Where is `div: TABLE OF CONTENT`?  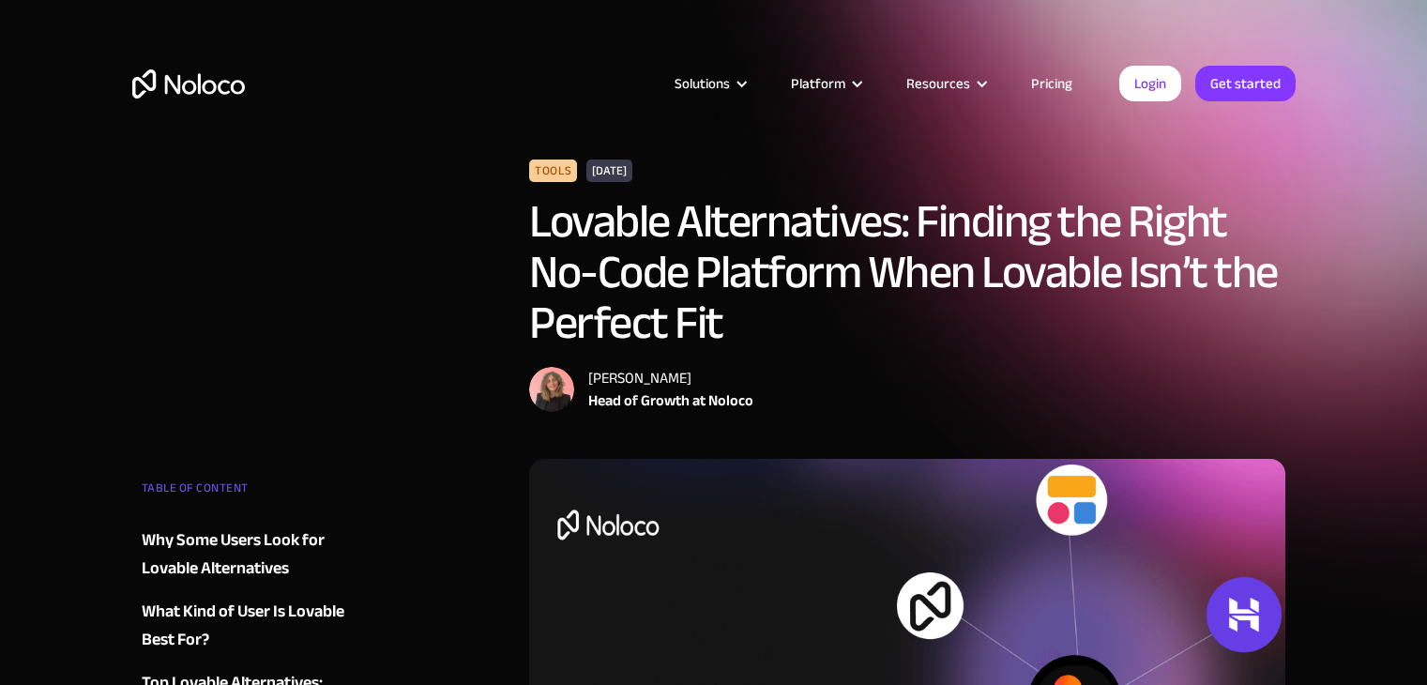 div: TABLE OF CONTENT is located at coordinates (255, 492).